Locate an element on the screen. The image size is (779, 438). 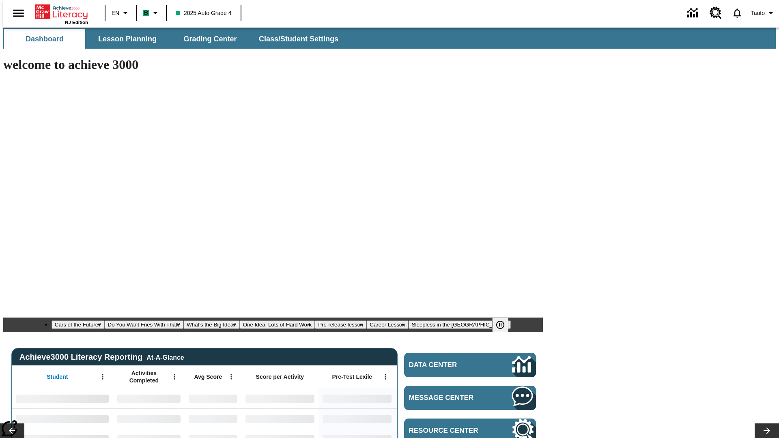
span: Data Center is located at coordinates (447, 365).